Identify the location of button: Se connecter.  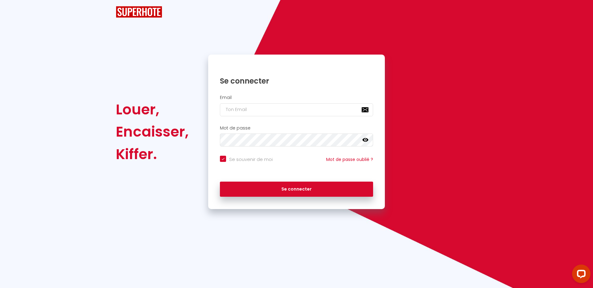
(296, 190).